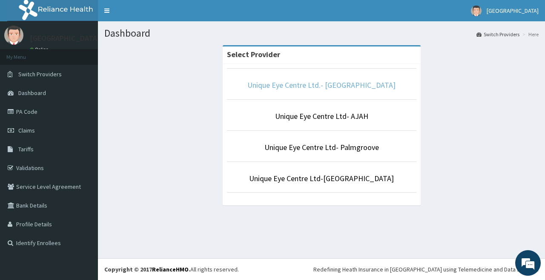  I want to click on div: Chat with us now, so click(94, 53).